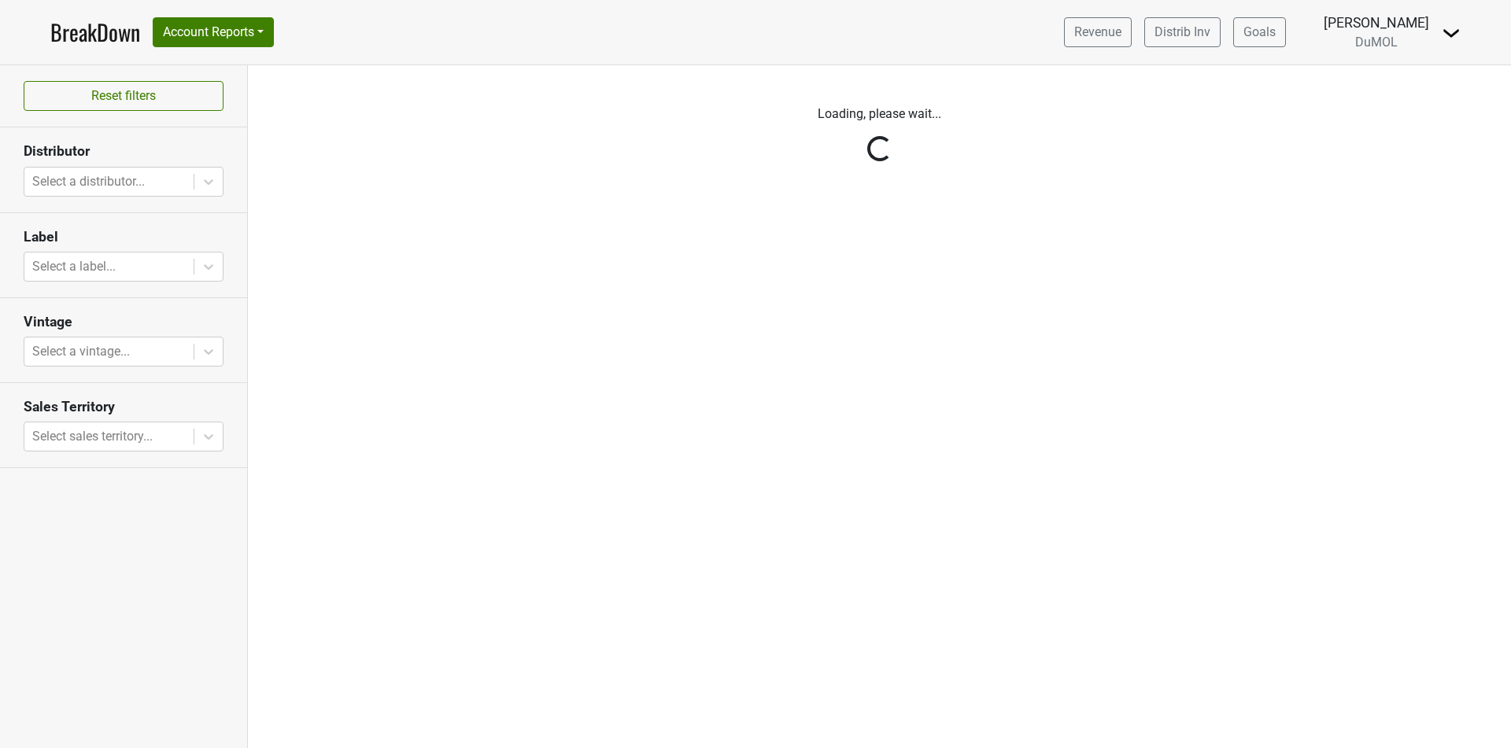  What do you see at coordinates (213, 32) in the screenshot?
I see `button: Account Reports` at bounding box center [213, 32].